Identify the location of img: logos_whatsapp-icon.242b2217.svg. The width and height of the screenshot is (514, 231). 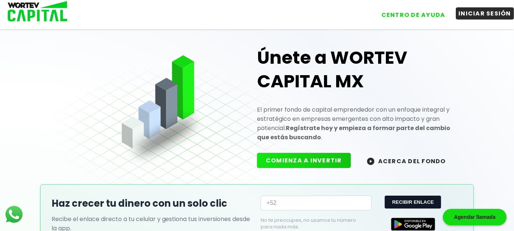
(14, 214).